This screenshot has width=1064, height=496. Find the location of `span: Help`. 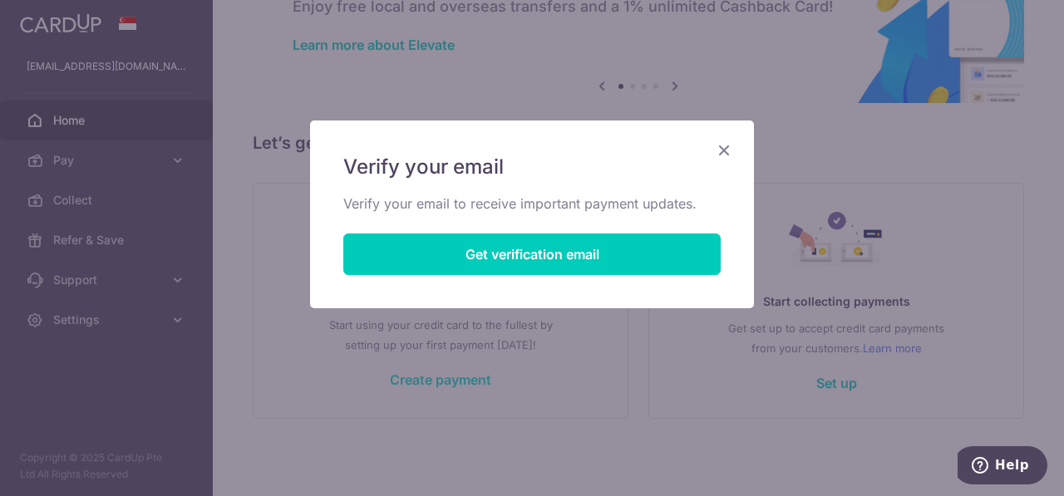

span: Help is located at coordinates (54, 19).